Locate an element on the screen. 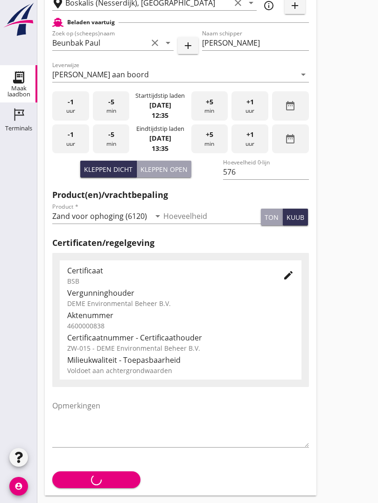 This screenshot has height=503, width=378. div: BSB is located at coordinates (167, 281).